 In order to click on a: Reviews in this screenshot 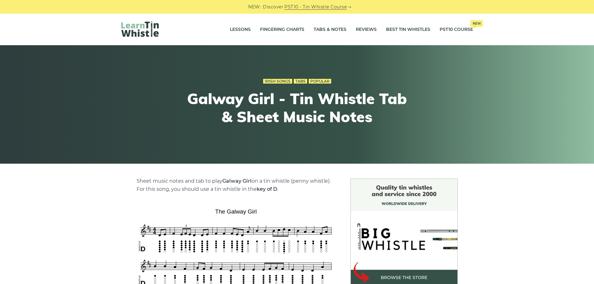, I will do `click(366, 30)`.